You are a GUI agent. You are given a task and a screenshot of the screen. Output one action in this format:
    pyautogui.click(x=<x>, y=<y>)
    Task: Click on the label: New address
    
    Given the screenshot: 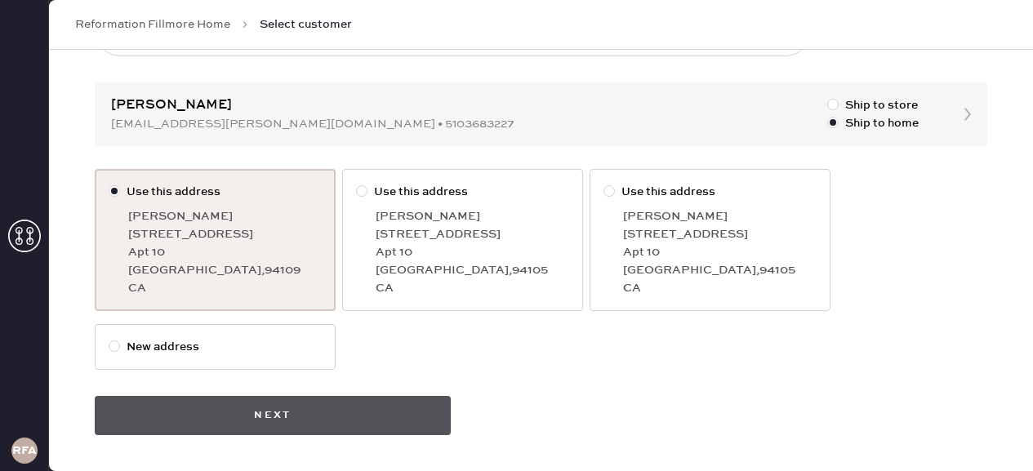 What is the action you would take?
    pyautogui.click(x=215, y=347)
    